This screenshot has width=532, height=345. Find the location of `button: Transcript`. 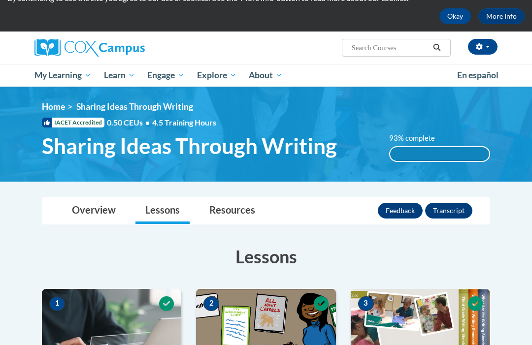

button: Transcript is located at coordinates (449, 211).